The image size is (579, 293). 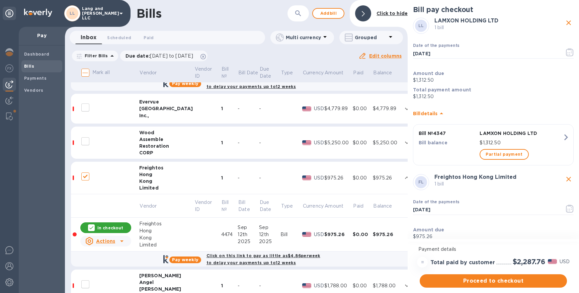 What do you see at coordinates (119, 38) in the screenshot?
I see `span: Scheduled` at bounding box center [119, 38].